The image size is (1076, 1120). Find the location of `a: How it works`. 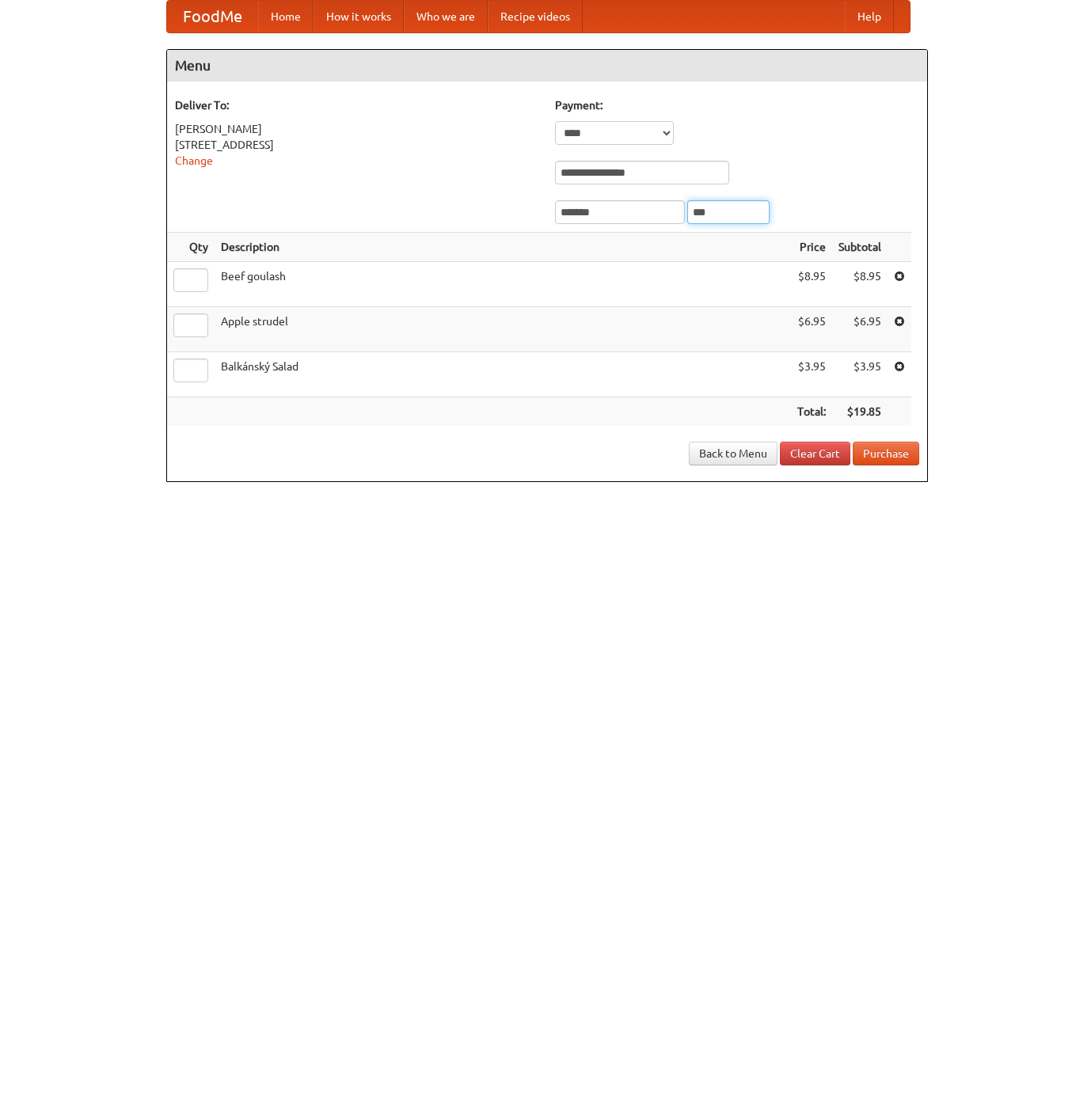

a: How it works is located at coordinates (359, 17).